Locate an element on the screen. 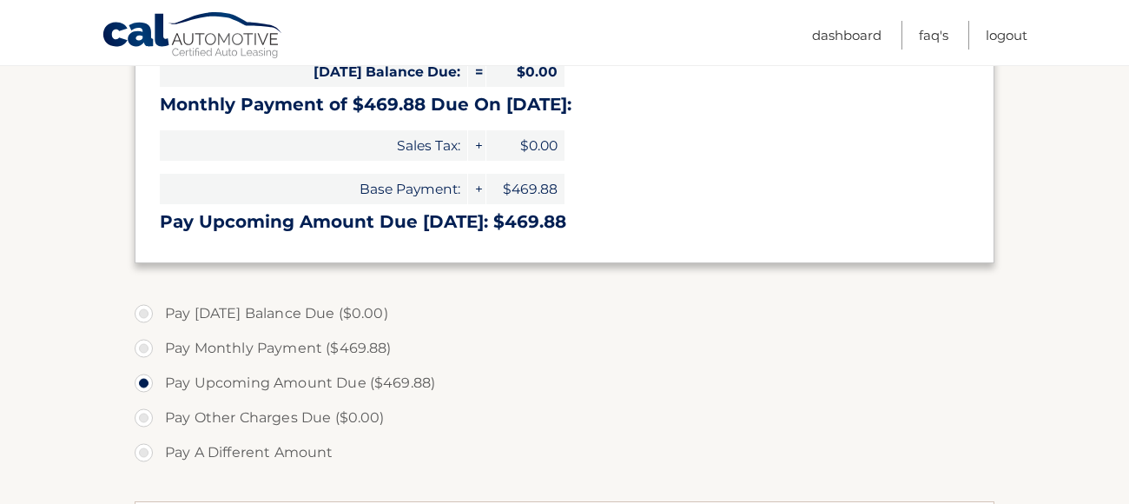 This screenshot has height=504, width=1129. a: Logout is located at coordinates (1007, 35).